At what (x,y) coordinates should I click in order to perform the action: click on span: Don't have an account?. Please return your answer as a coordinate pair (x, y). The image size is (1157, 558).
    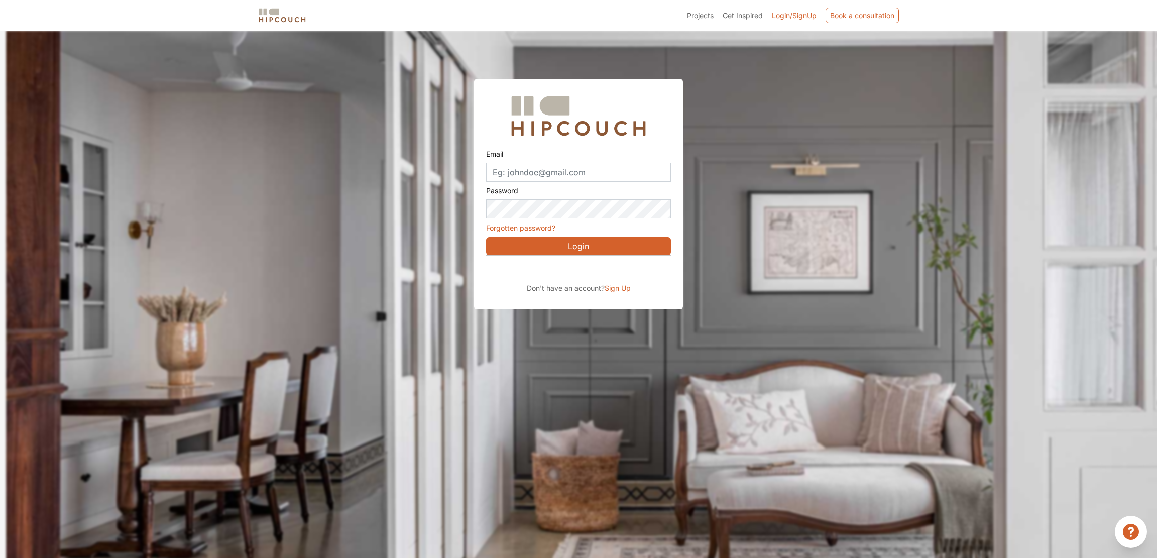
    Looking at the image, I should click on (566, 288).